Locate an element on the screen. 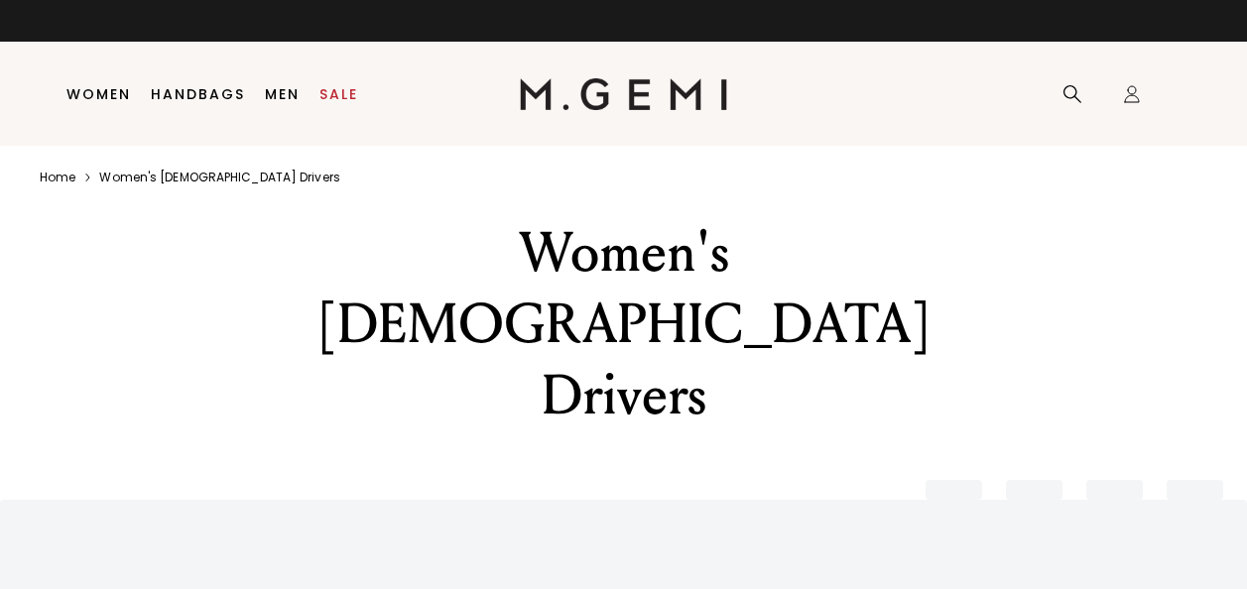 This screenshot has width=1247, height=589. a: Sale is located at coordinates (338, 94).